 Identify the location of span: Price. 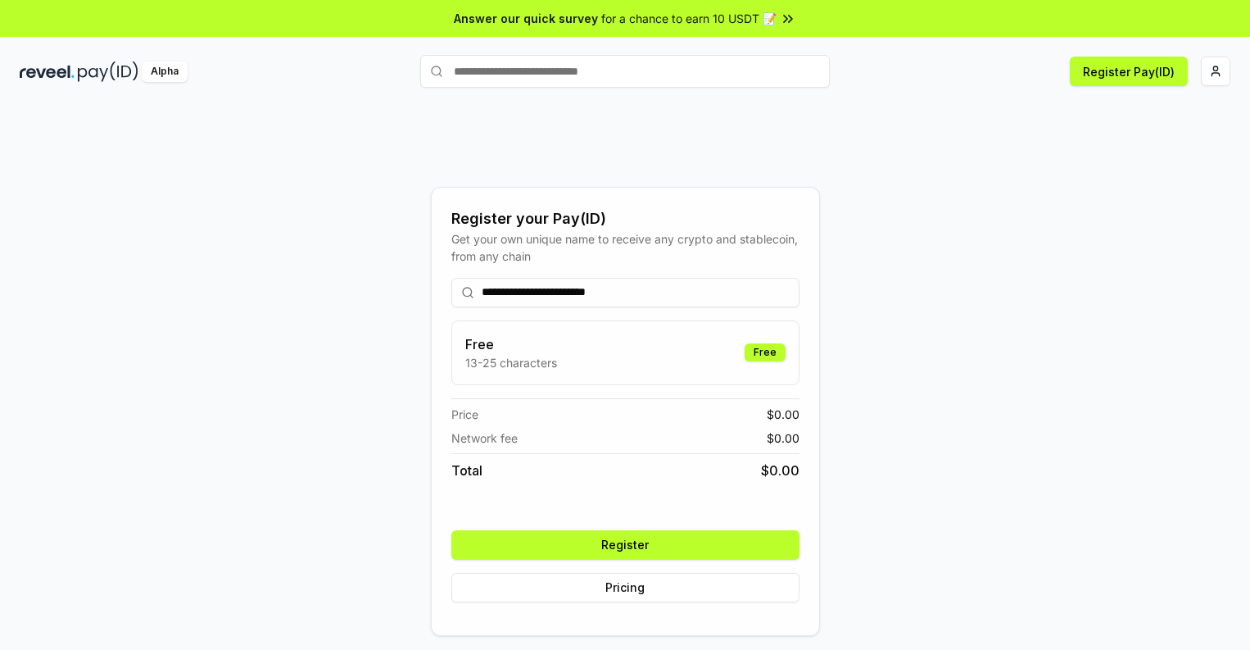
(465, 414).